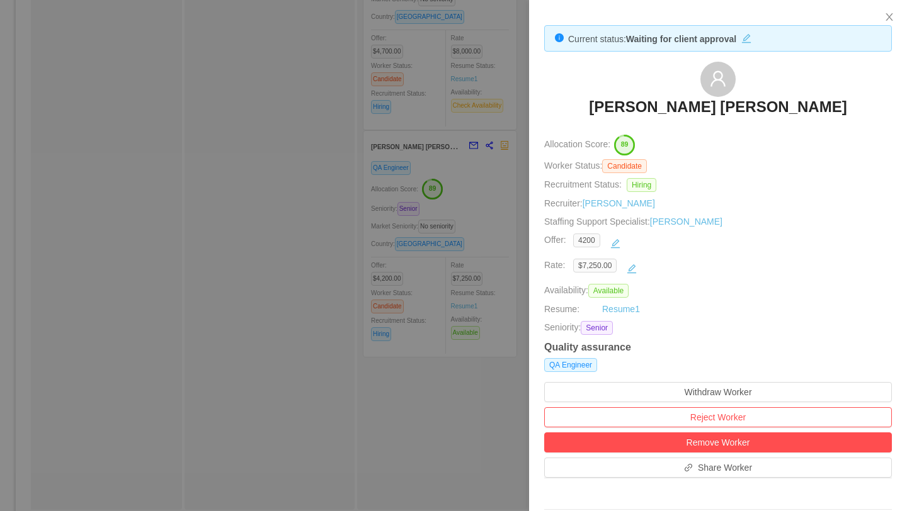 The image size is (907, 511). Describe the element at coordinates (573, 166) in the screenshot. I see `span: Worker Status:` at that location.